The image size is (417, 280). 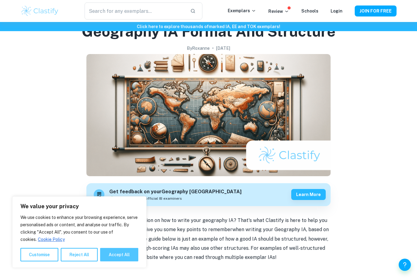 What do you see at coordinates (79, 207) in the screenshot?
I see `p: We value your privacy` at bounding box center [79, 207].